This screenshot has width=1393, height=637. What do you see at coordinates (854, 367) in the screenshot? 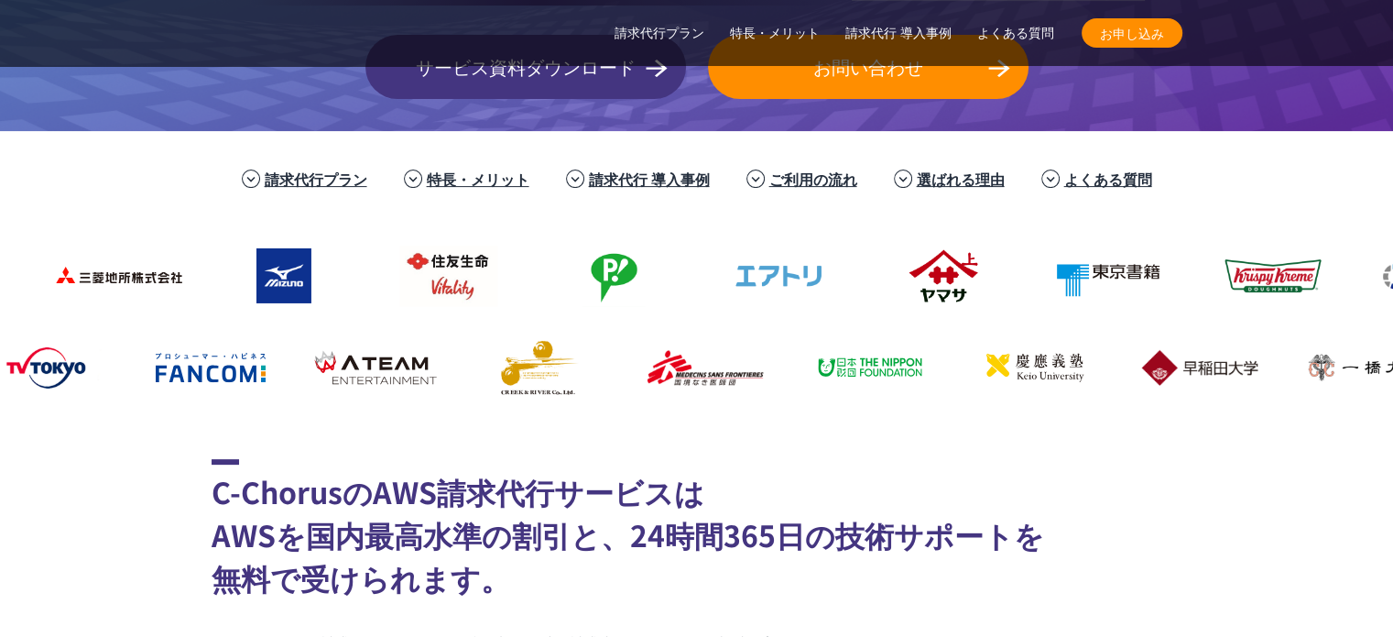
I see `img: 日本財団` at bounding box center [854, 367].